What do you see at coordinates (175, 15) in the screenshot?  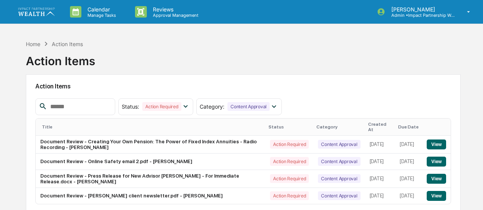 I see `p: Approval Management` at bounding box center [175, 15].